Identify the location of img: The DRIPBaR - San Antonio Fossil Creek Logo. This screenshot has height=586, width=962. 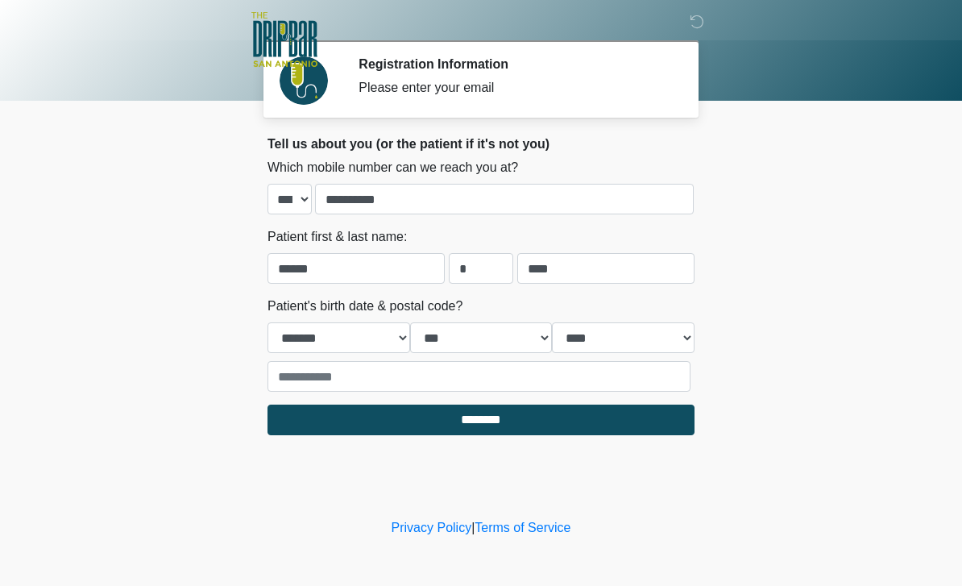
(284, 40).